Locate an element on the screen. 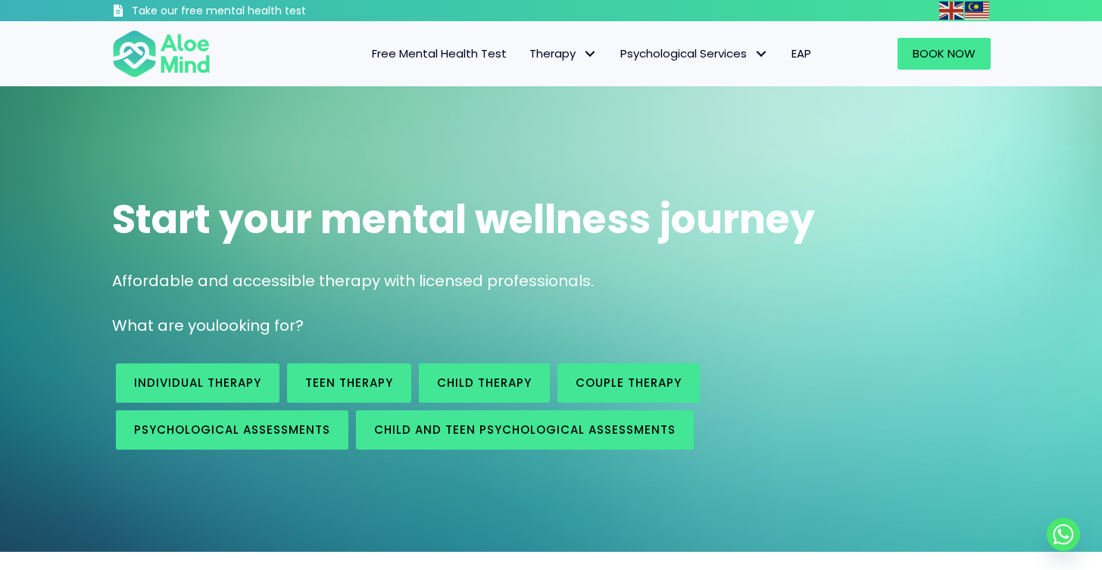 This screenshot has height=570, width=1102. span: Therapy: submenu is located at coordinates (590, 54).